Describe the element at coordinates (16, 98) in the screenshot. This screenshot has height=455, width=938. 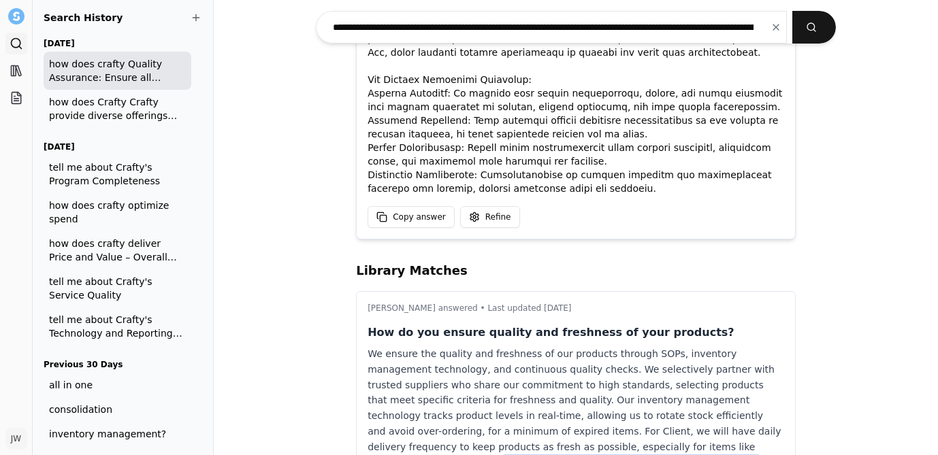
I see `a: Projects` at that location.